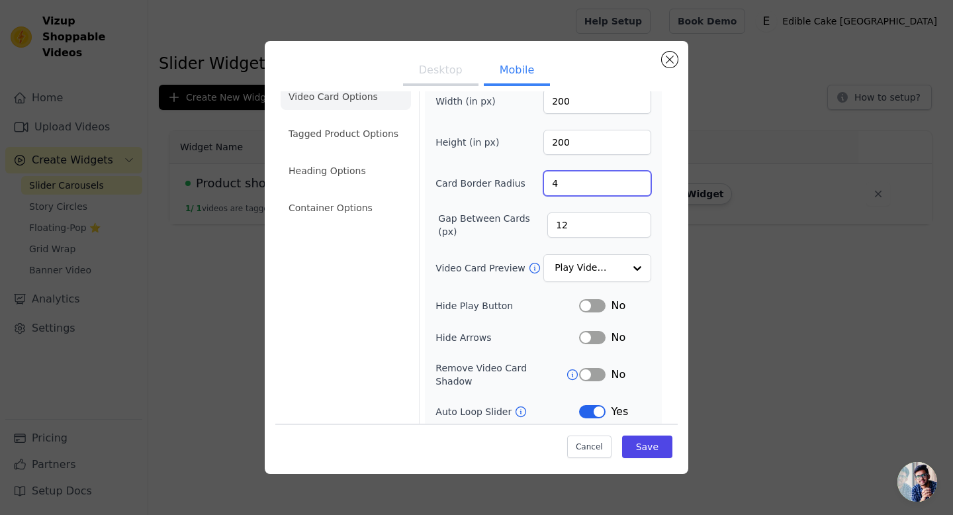 This screenshot has width=953, height=515. What do you see at coordinates (480, 183) in the screenshot?
I see `label: Card Border Radius` at bounding box center [480, 183].